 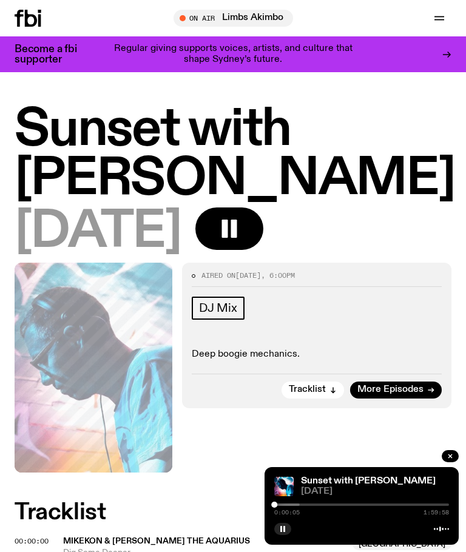 I want to click on img: Simon Caldwell stands side on, looking downwards. He has headphones on. Behind him is a brightly ..., so click(x=284, y=486).